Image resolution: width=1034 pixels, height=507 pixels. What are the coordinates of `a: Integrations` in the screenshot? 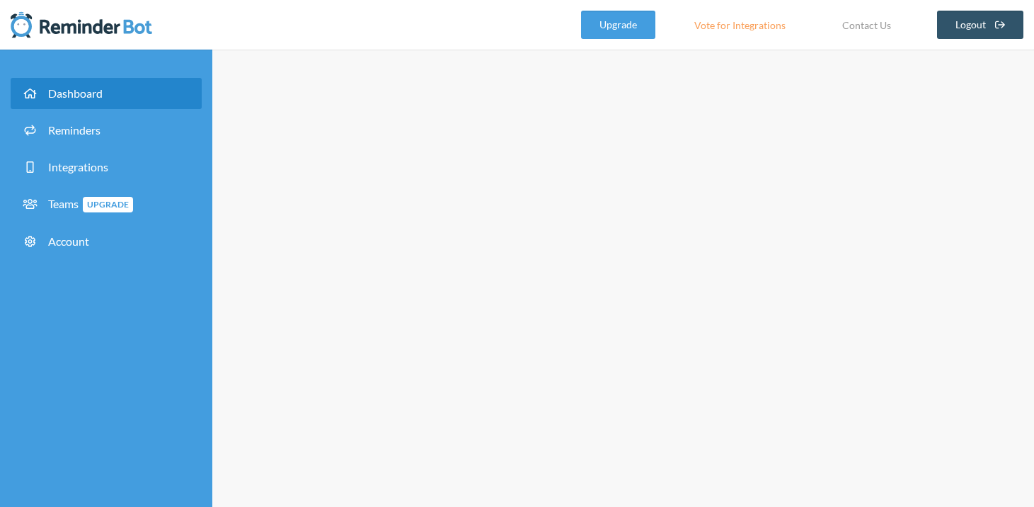 It's located at (106, 167).